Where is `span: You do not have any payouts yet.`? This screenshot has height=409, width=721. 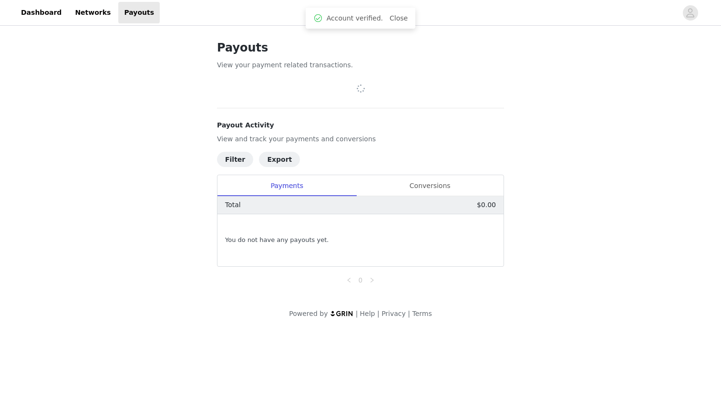
span: You do not have any payouts yet. is located at coordinates (277, 240).